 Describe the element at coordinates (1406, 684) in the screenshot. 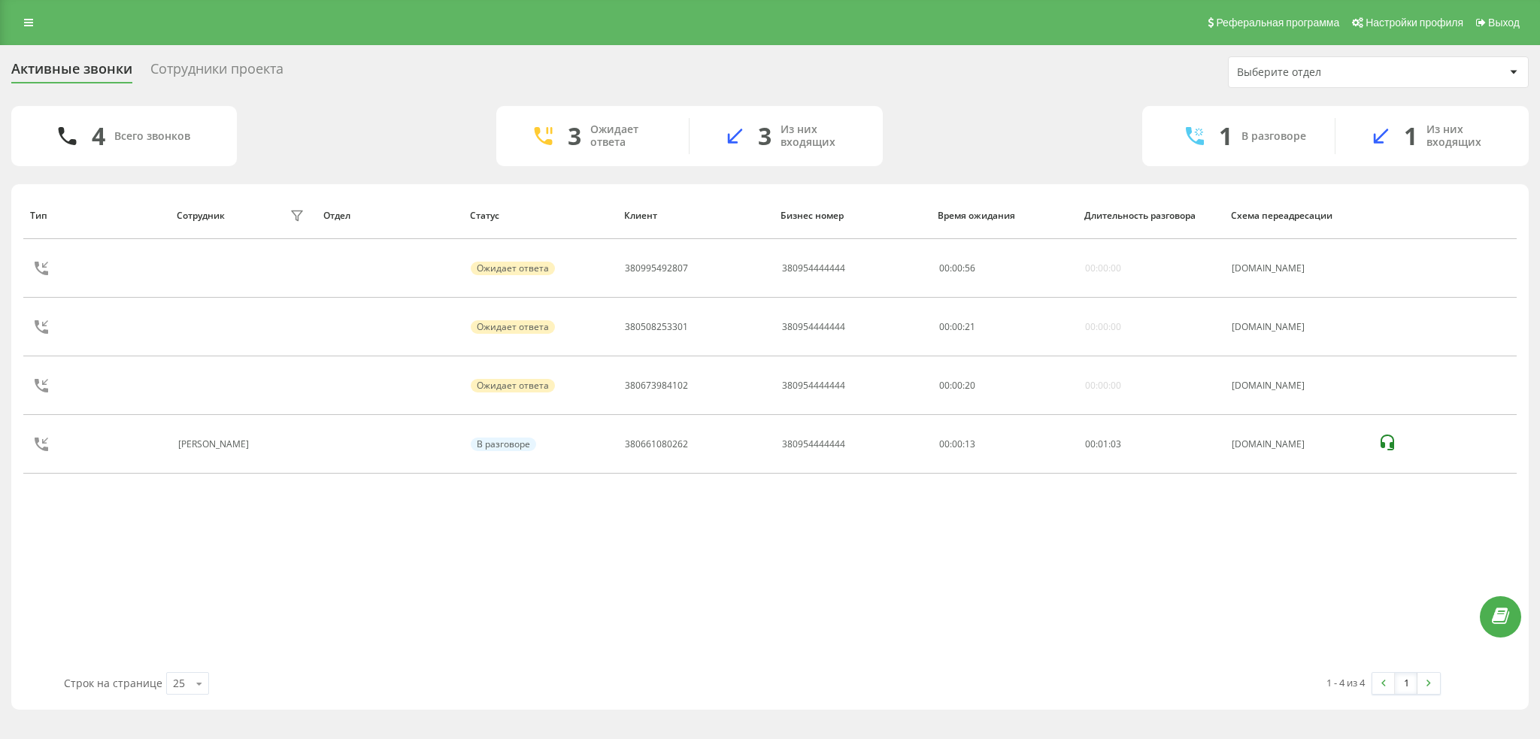

I see `a: 1` at that location.